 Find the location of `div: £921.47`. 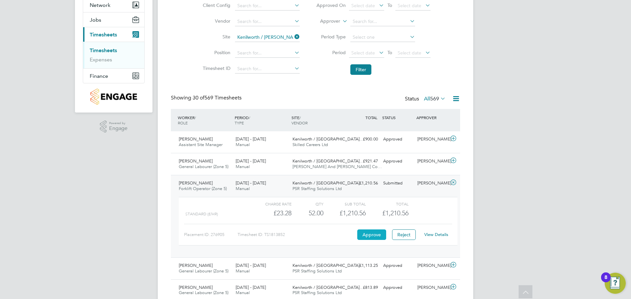

div: £921.47 is located at coordinates (363, 161).